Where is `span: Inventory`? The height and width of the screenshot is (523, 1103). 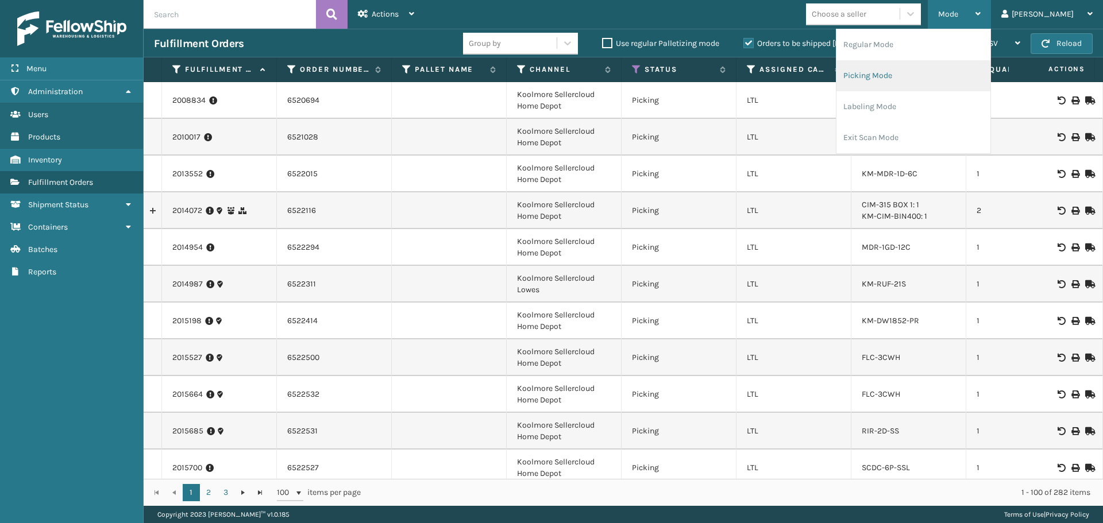 span: Inventory is located at coordinates (45, 160).